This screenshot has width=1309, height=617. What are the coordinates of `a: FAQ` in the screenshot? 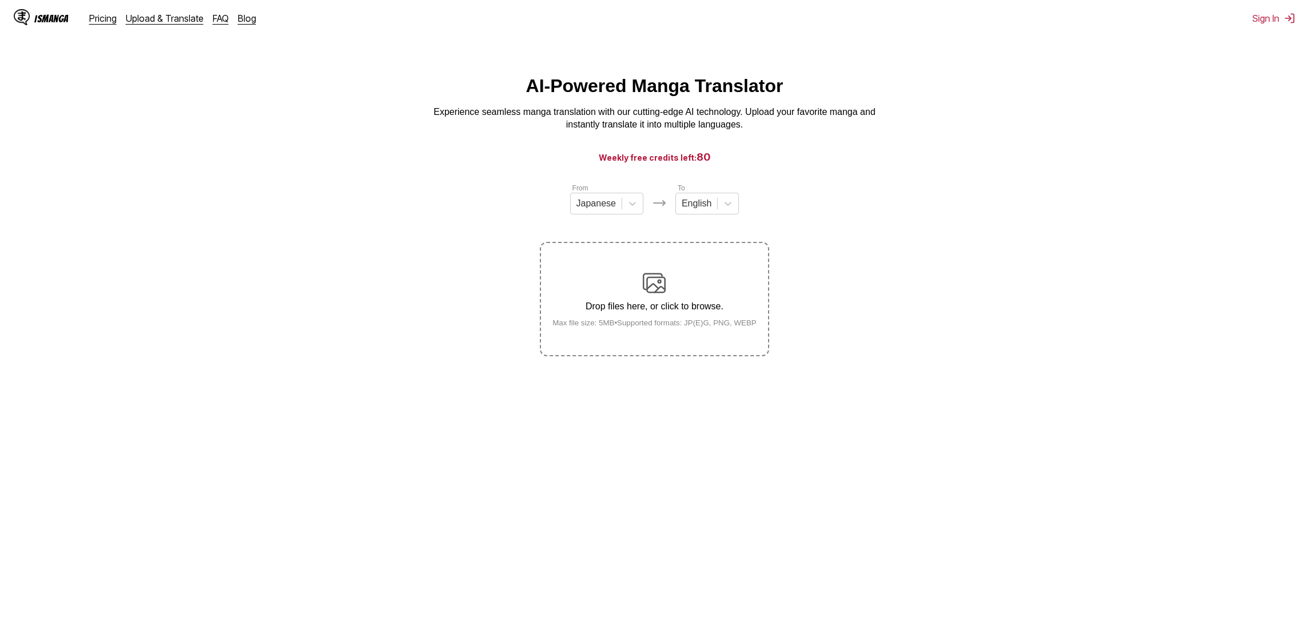 It's located at (221, 18).